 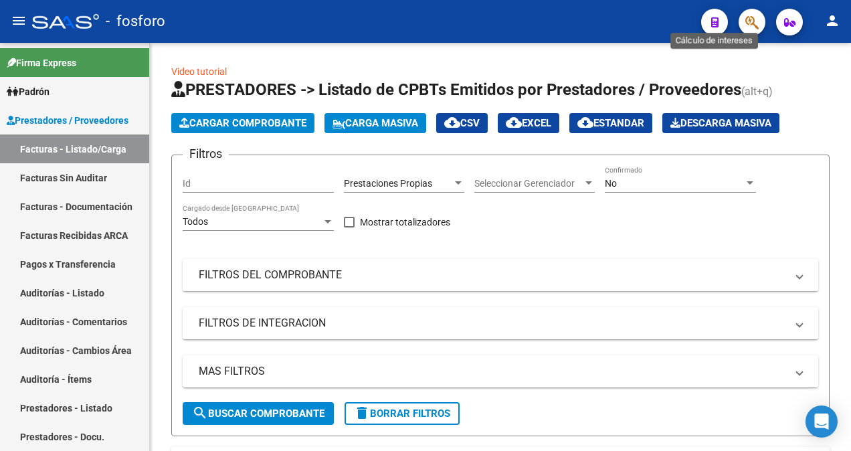 What do you see at coordinates (500, 371) in the screenshot?
I see `mat-expansion-panel-header: MAS FILTROS` at bounding box center [500, 371].